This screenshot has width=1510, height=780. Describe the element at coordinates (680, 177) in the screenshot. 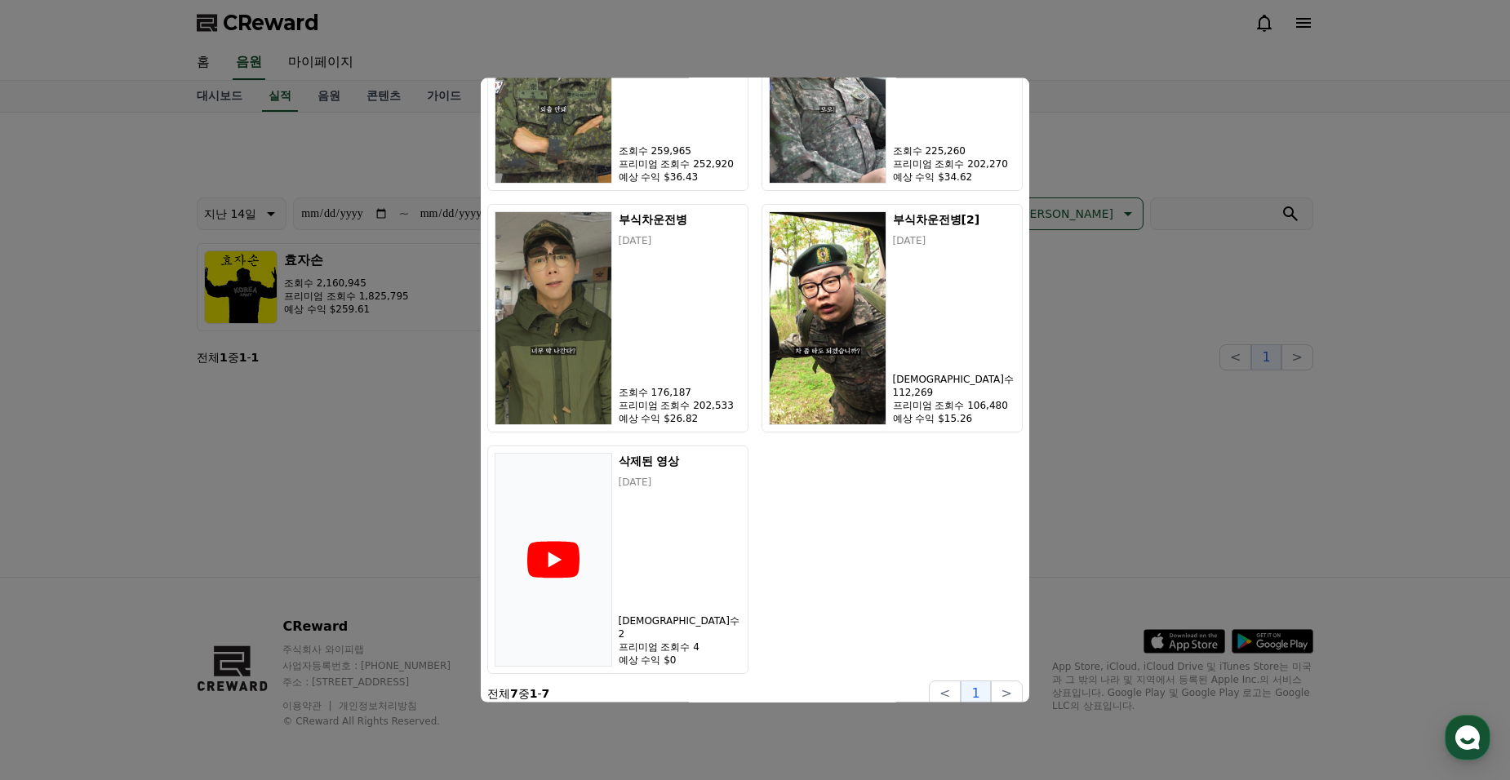

I see `p: 예상 수익 $36.43` at that location.